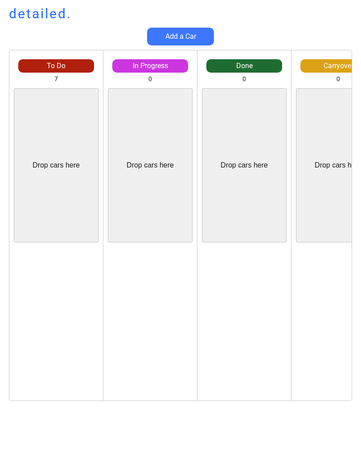 The height and width of the screenshot is (450, 361). What do you see at coordinates (40, 14) in the screenshot?
I see `h1: detailed.` at bounding box center [40, 14].